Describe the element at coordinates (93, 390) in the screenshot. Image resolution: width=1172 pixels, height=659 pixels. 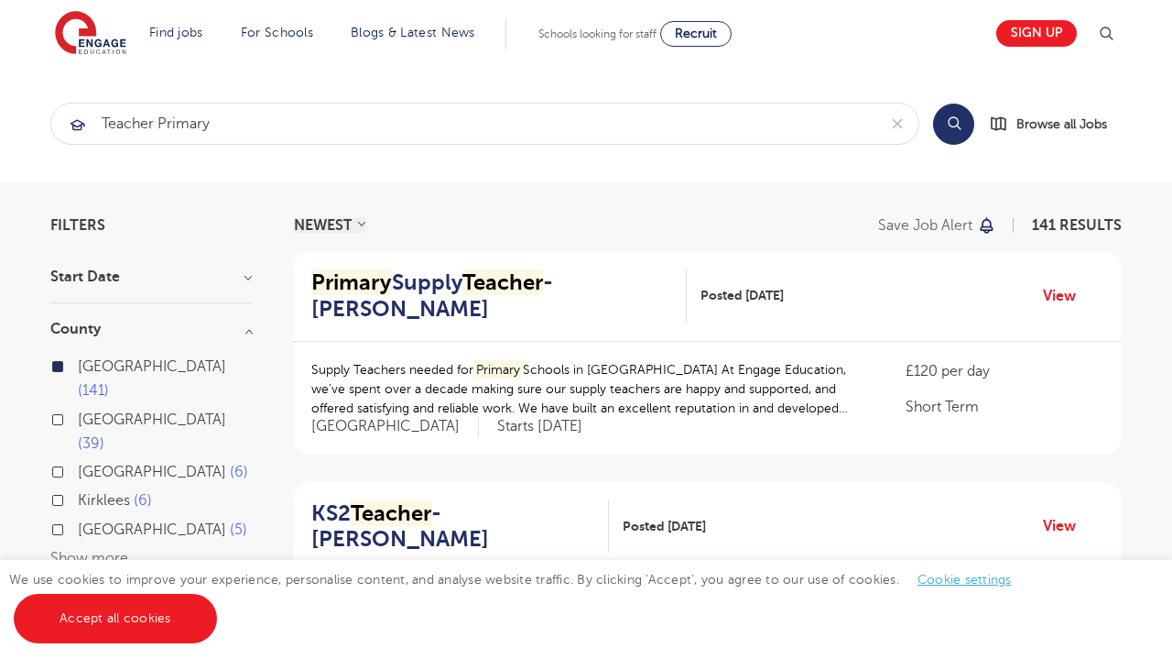
I see `span: 141` at that location.